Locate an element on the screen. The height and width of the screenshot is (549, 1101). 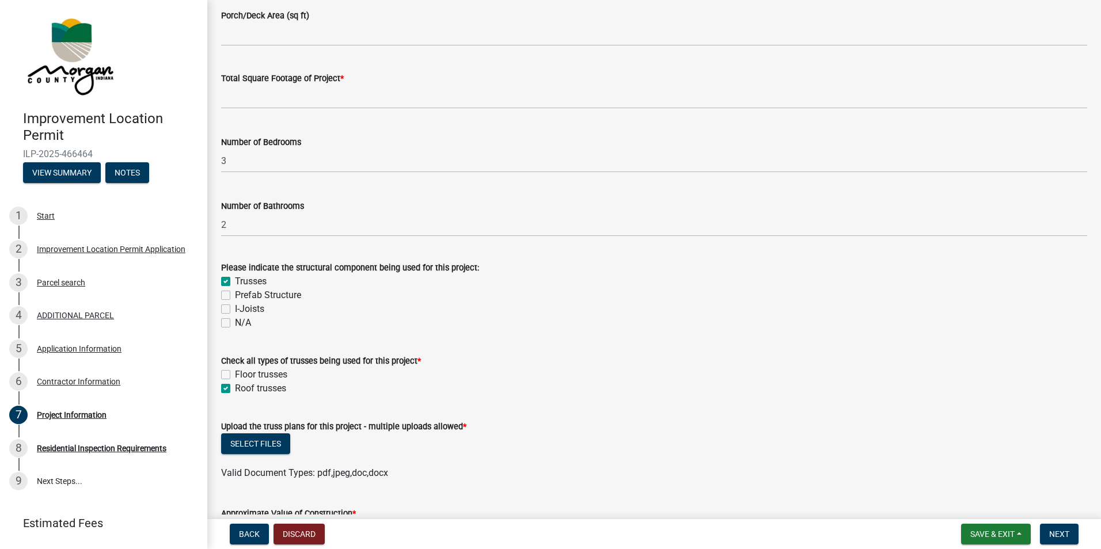
label: Prefab Structure is located at coordinates (268, 295).